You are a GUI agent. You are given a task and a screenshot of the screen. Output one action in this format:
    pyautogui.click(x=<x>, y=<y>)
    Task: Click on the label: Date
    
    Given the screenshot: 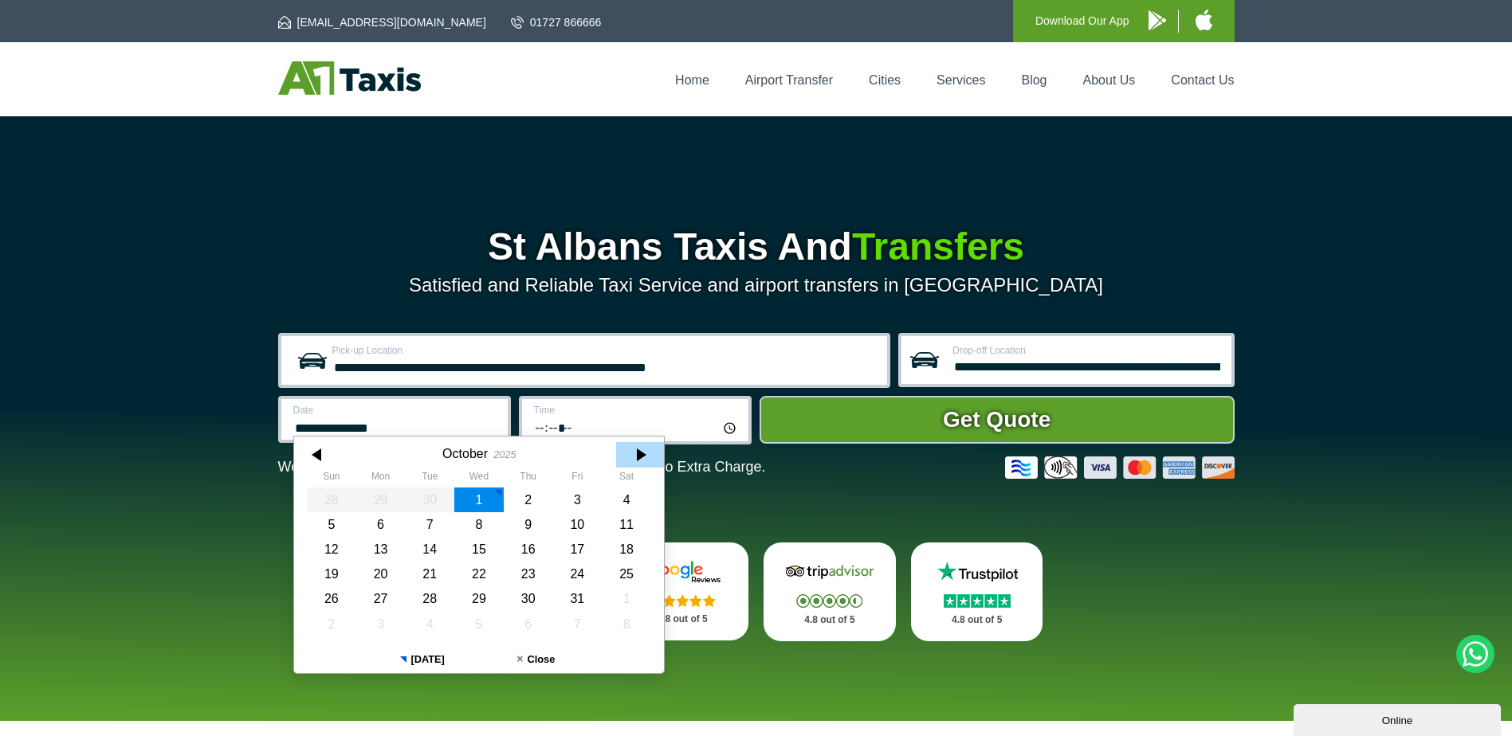 What is the action you would take?
    pyautogui.click(x=395, y=410)
    